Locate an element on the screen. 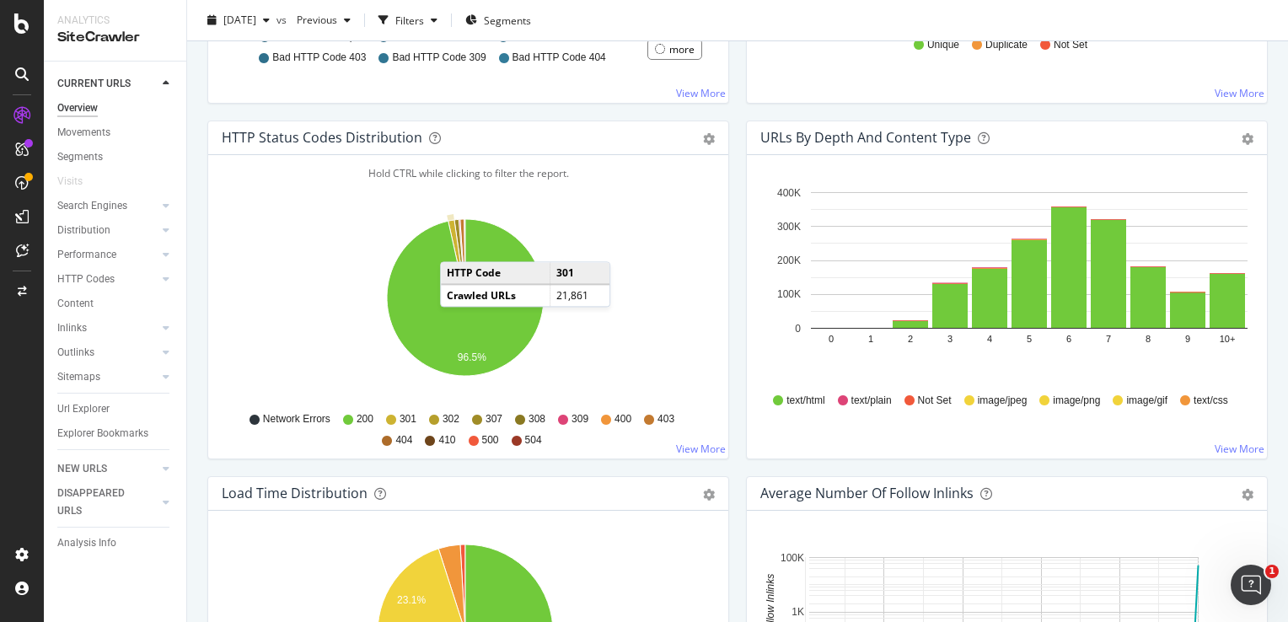 The height and width of the screenshot is (622, 1288). div: Segments is located at coordinates (80, 157).